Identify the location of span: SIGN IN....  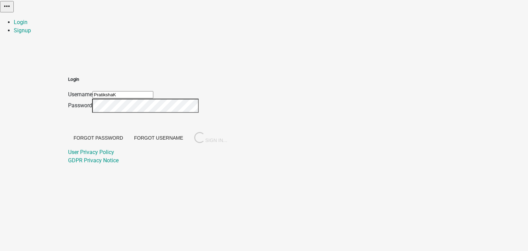
(211, 140).